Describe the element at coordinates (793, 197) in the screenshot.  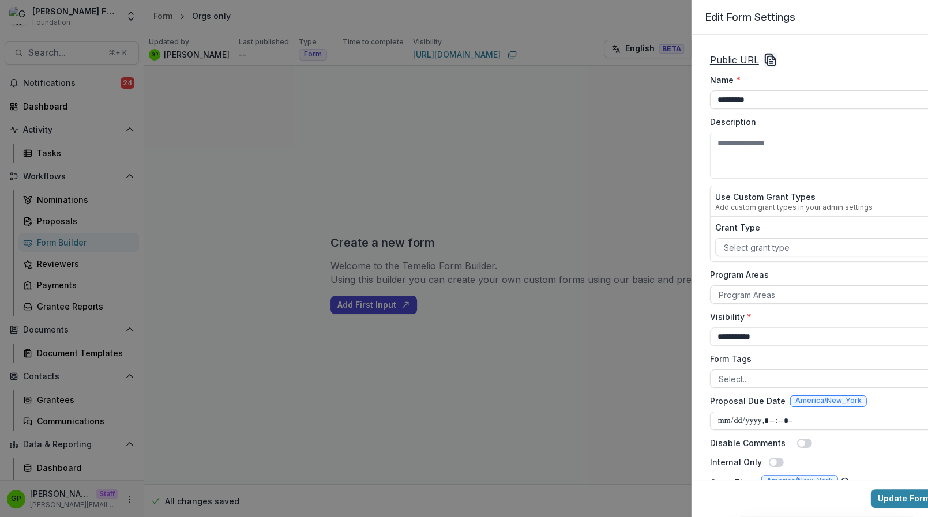
I see `label: Use Custom Grant Types` at that location.